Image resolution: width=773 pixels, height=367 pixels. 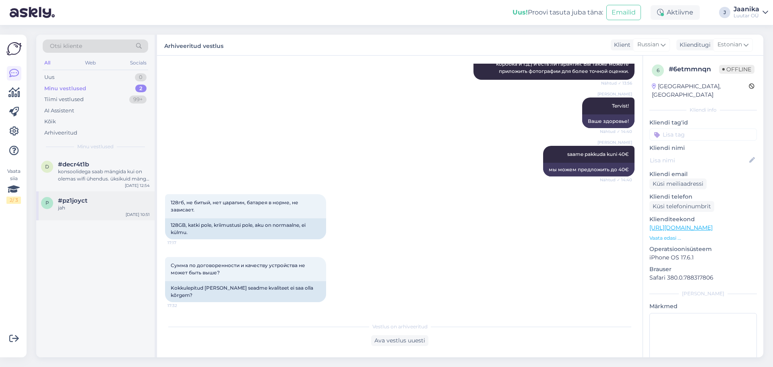 What do you see at coordinates (703, 148) in the screenshot?
I see `p: Kliendi nimi` at bounding box center [703, 148].